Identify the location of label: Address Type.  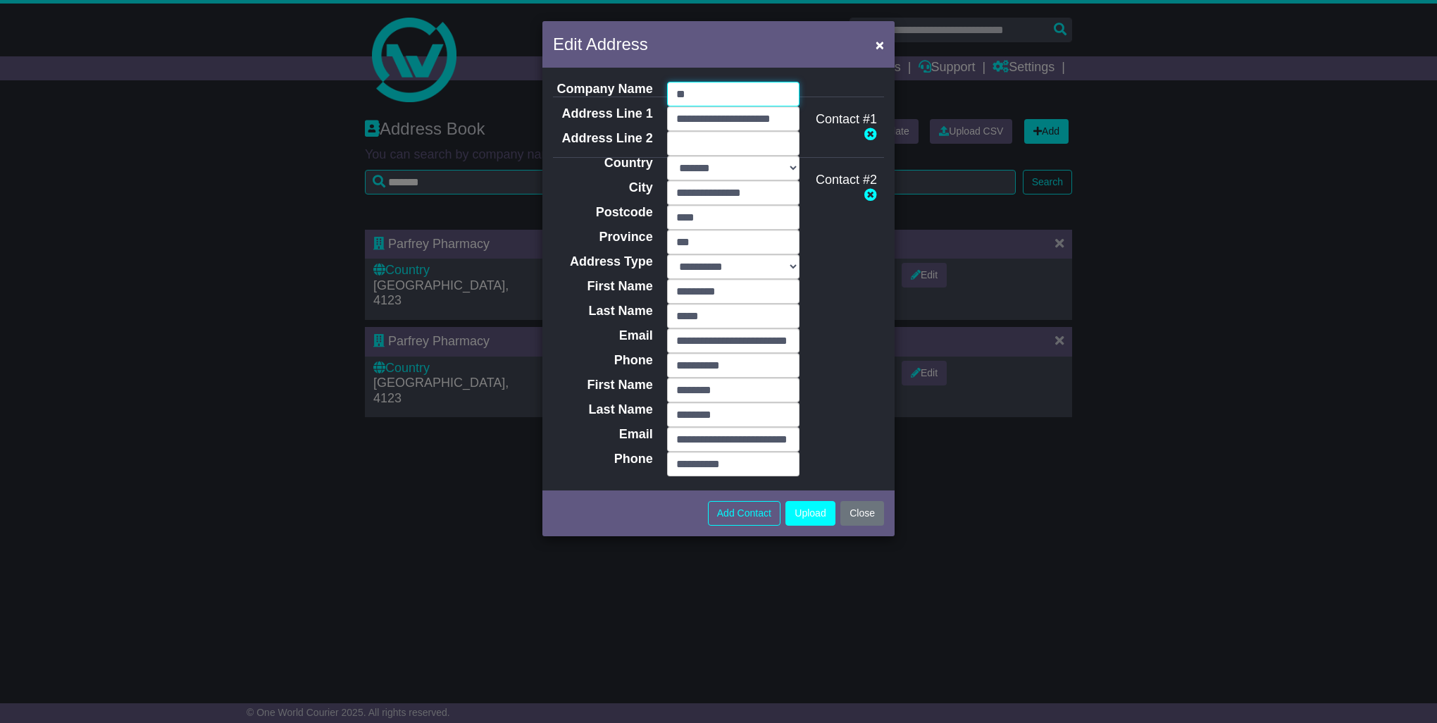
(601, 262).